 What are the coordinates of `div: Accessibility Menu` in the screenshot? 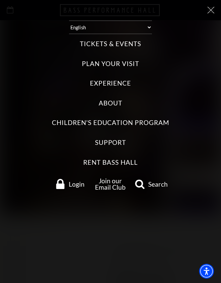 It's located at (206, 271).